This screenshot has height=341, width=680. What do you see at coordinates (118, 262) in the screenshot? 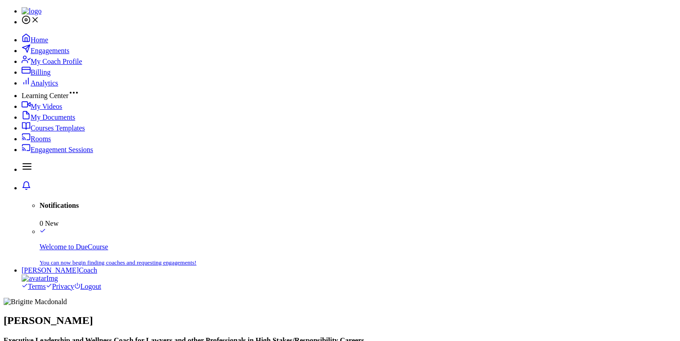
I see `small: You can now begin finding coaches and requesting engagements!` at bounding box center [118, 262].